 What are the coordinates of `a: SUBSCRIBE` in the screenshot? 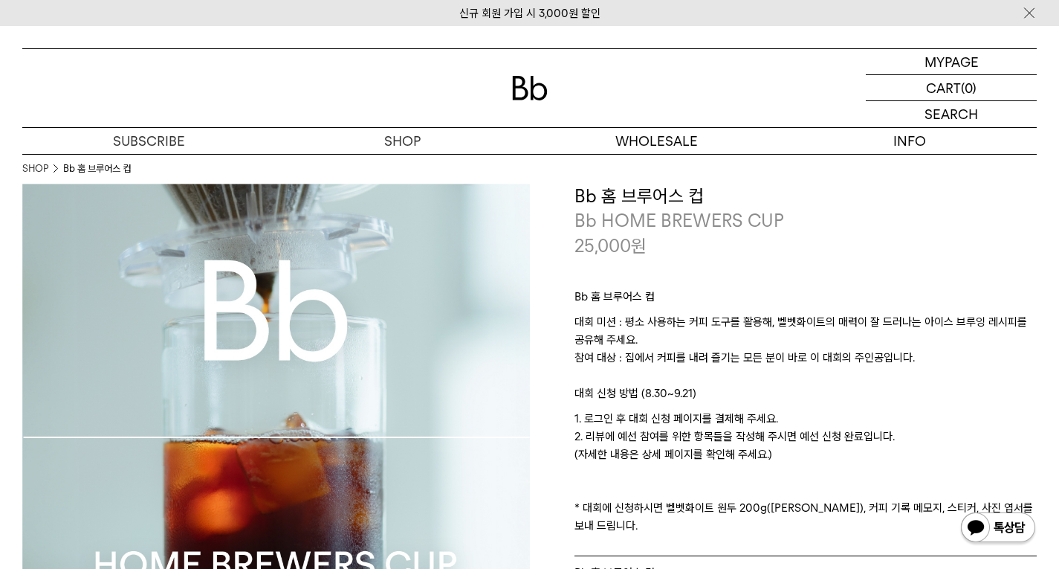 It's located at (149, 141).